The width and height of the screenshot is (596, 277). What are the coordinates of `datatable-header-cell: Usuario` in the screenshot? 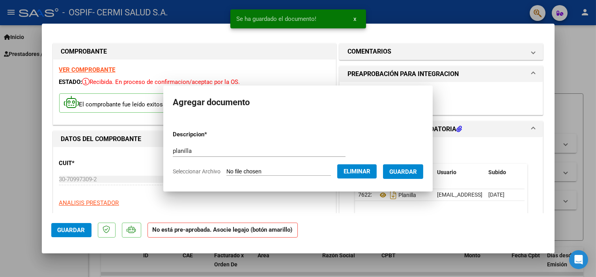 It's located at (459, 172).